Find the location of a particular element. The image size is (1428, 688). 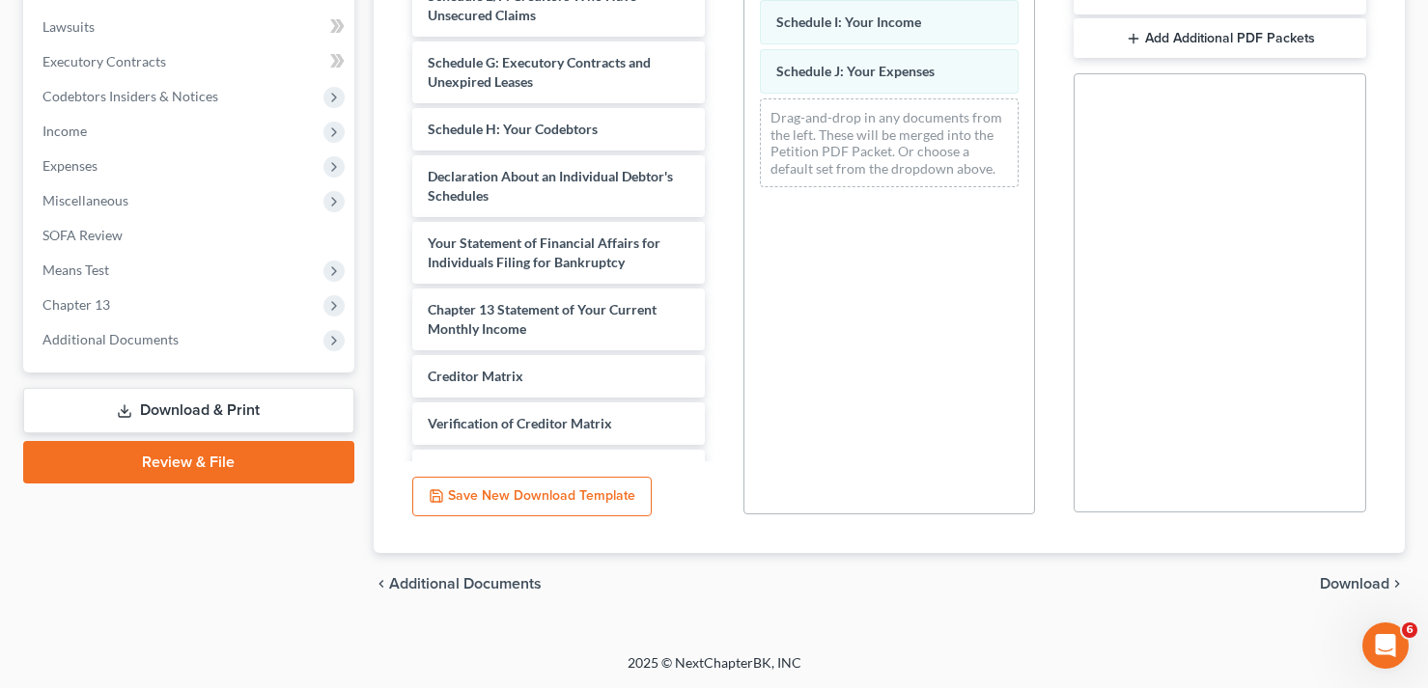

span: Download is located at coordinates (1355, 584).